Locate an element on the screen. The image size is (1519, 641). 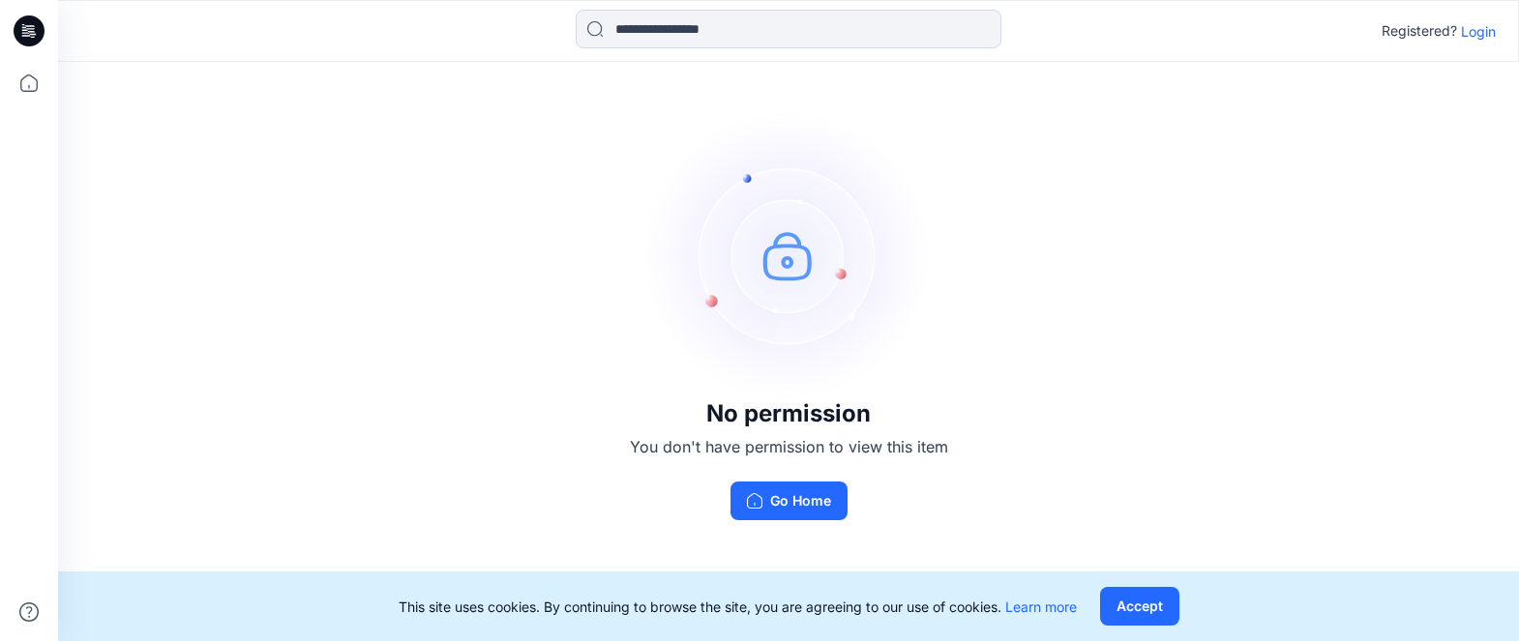
a: Learn more is located at coordinates (1041, 607).